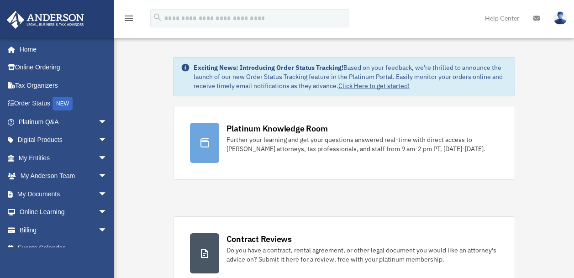 The image size is (574, 278). I want to click on div: Do you have a contract, rental agreement, or other legal document you would like an attorney's ad..., so click(363, 255).